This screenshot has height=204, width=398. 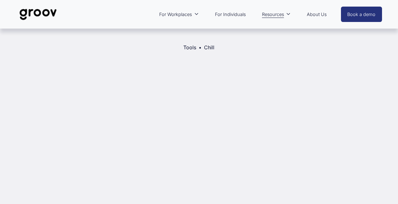 What do you see at coordinates (273, 14) in the screenshot?
I see `span: Resources` at bounding box center [273, 14].